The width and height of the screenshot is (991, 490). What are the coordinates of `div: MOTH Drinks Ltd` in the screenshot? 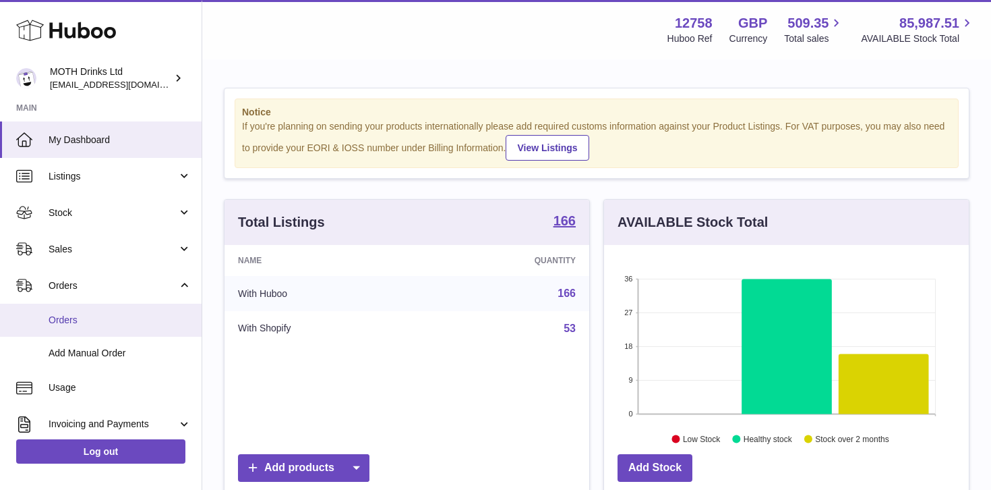 It's located at (111, 78).